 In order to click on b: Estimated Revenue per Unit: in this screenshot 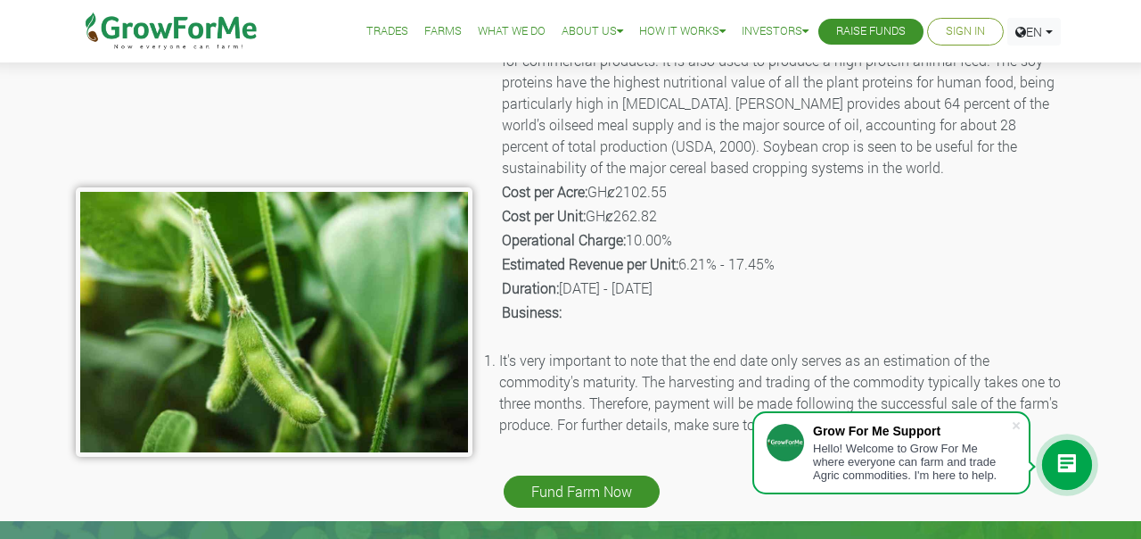, I will do `click(590, 263)`.